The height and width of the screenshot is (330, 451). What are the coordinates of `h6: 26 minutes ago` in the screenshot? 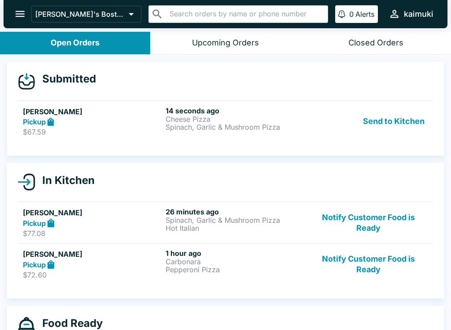 It's located at (235, 211).